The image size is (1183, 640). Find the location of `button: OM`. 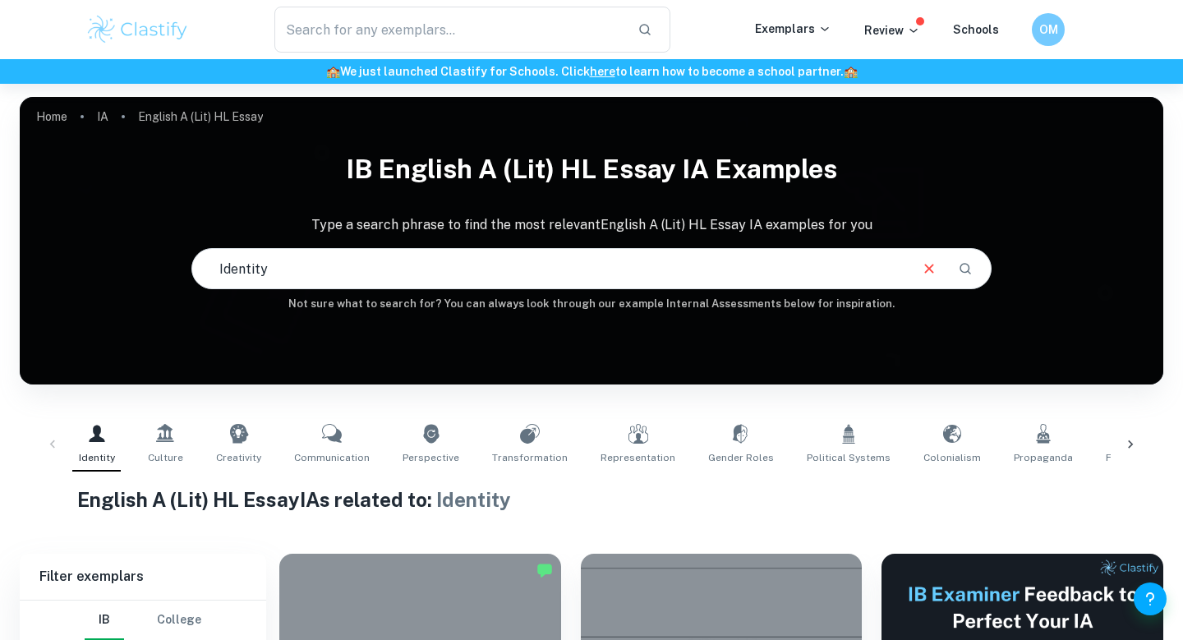

button: OM is located at coordinates (1049, 30).